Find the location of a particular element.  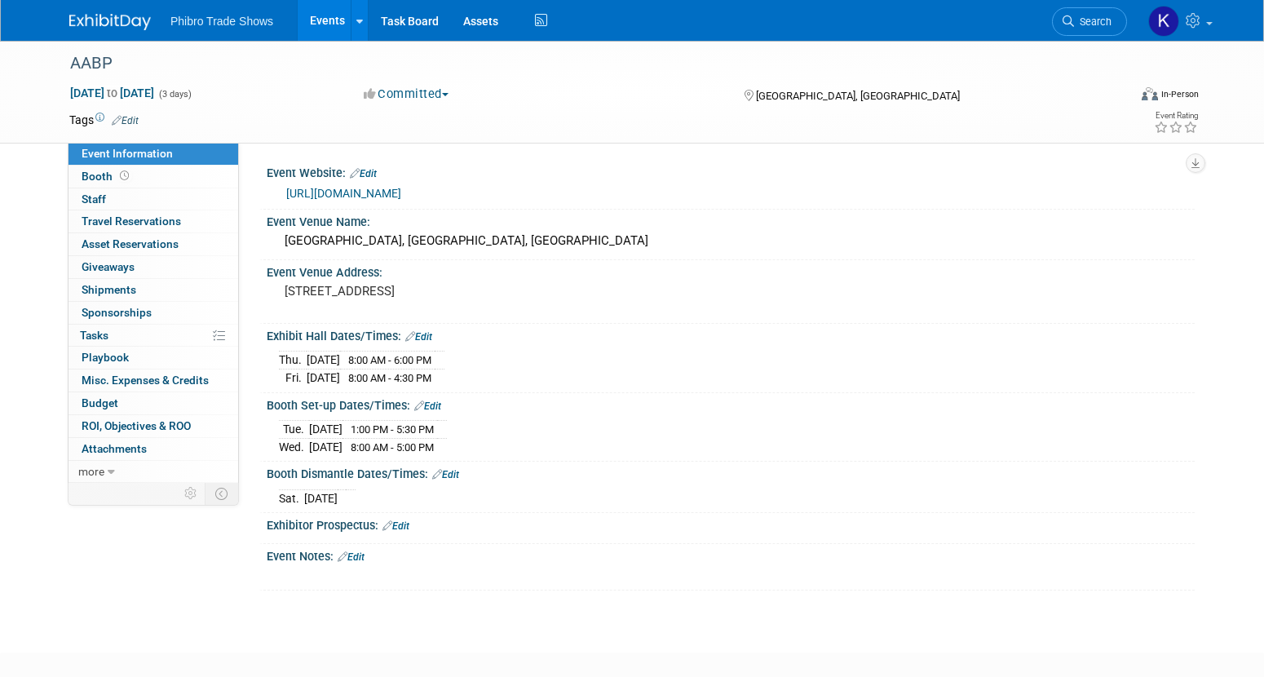

td: Fri. is located at coordinates (293, 378).